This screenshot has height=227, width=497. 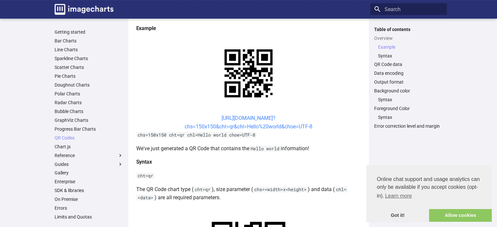 I want to click on a: Errors, so click(x=89, y=208).